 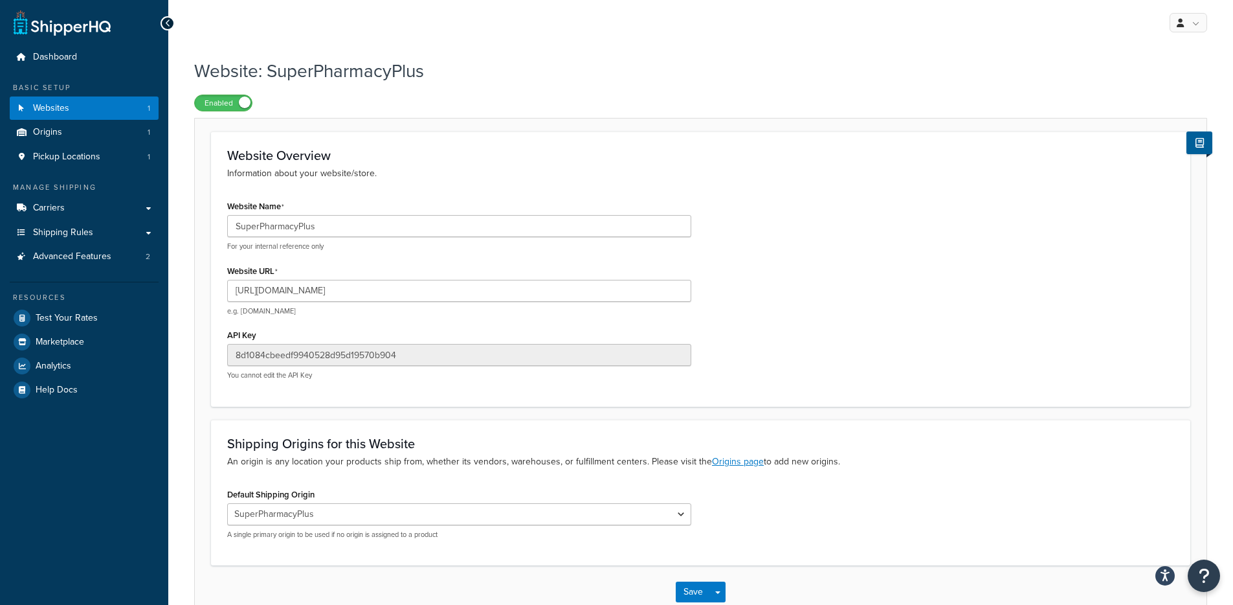 What do you see at coordinates (56, 390) in the screenshot?
I see `span: Help Docs` at bounding box center [56, 390].